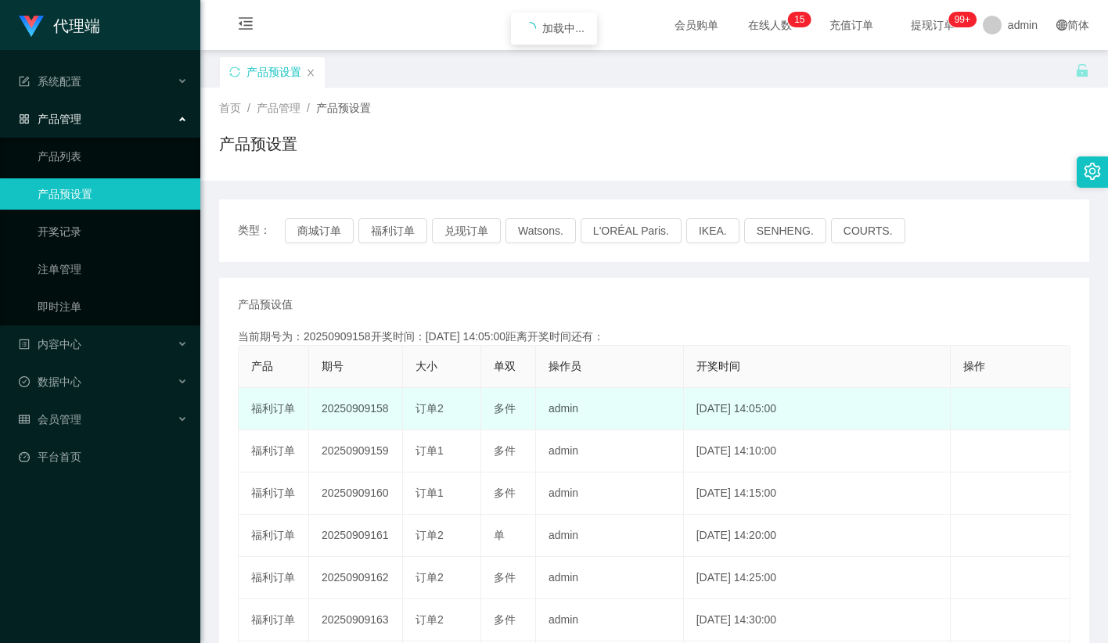 The width and height of the screenshot is (1108, 643). What do you see at coordinates (563, 28) in the screenshot?
I see `span: 加载中...` at bounding box center [563, 28].